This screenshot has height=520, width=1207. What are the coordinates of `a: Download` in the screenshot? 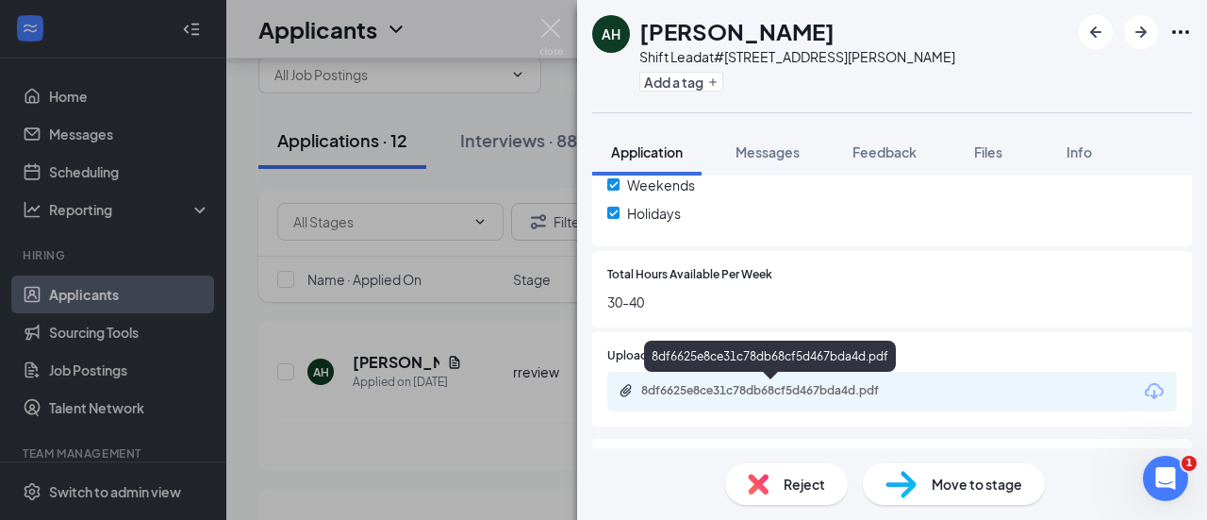 It's located at (1154, 391).